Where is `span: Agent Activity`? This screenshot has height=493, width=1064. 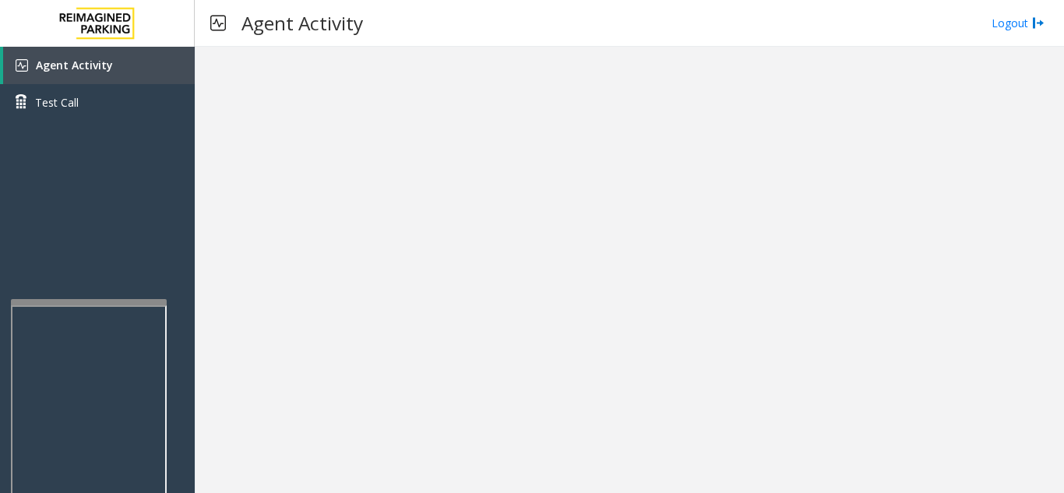
span: Agent Activity is located at coordinates (74, 65).